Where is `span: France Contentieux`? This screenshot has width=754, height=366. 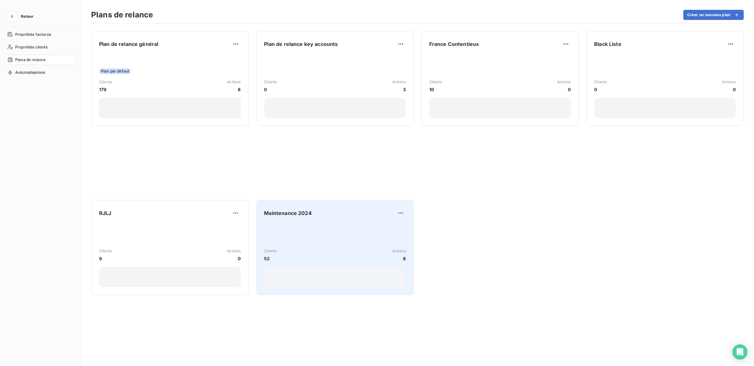 span: France Contentieux is located at coordinates (454, 44).